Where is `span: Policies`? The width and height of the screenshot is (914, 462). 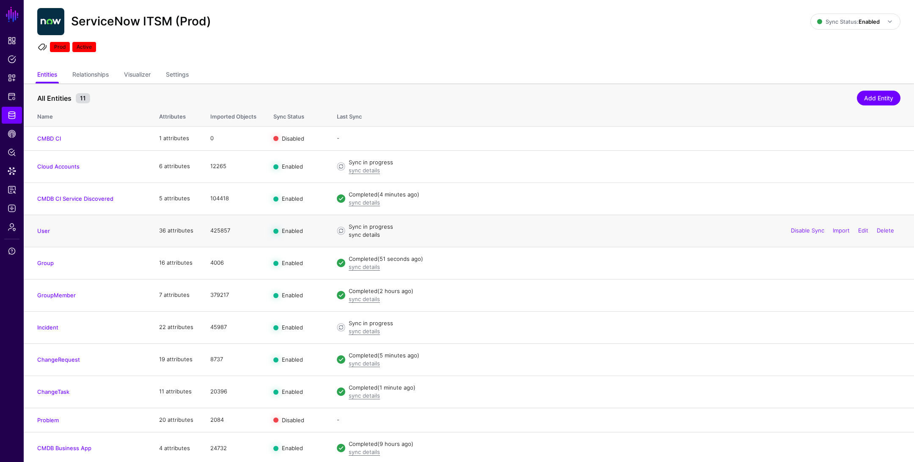 span: Policies is located at coordinates (12, 59).